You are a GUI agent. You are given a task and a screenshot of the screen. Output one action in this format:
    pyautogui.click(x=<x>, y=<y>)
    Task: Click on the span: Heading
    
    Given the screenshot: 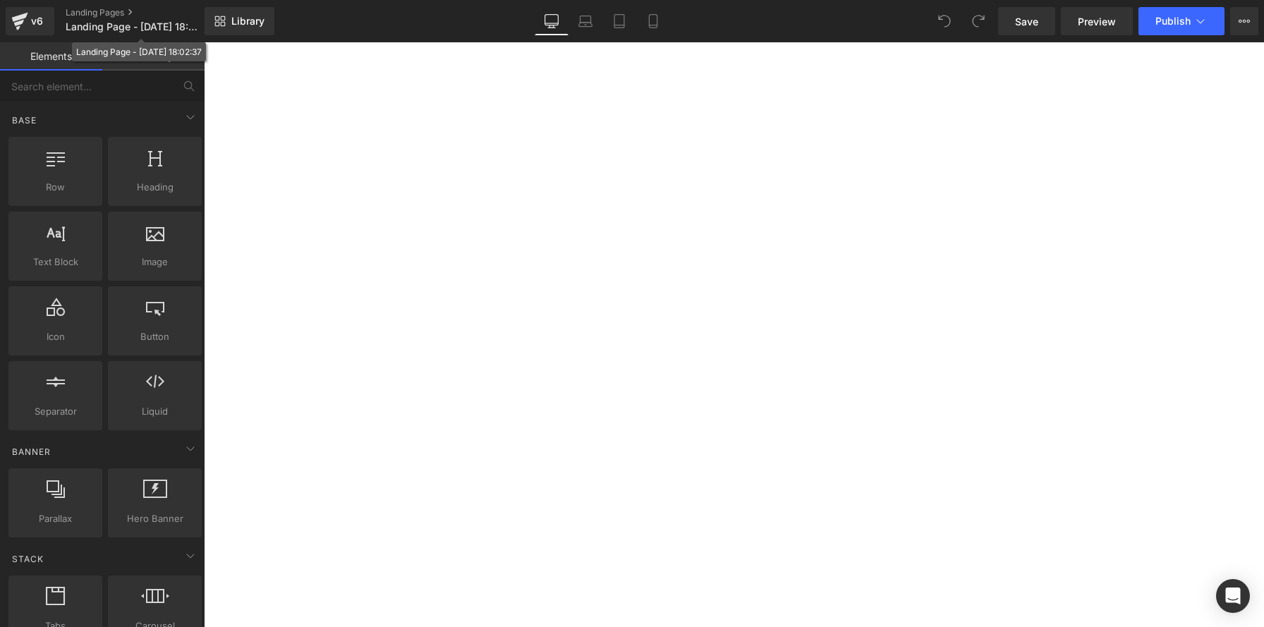 What is the action you would take?
    pyautogui.click(x=155, y=187)
    